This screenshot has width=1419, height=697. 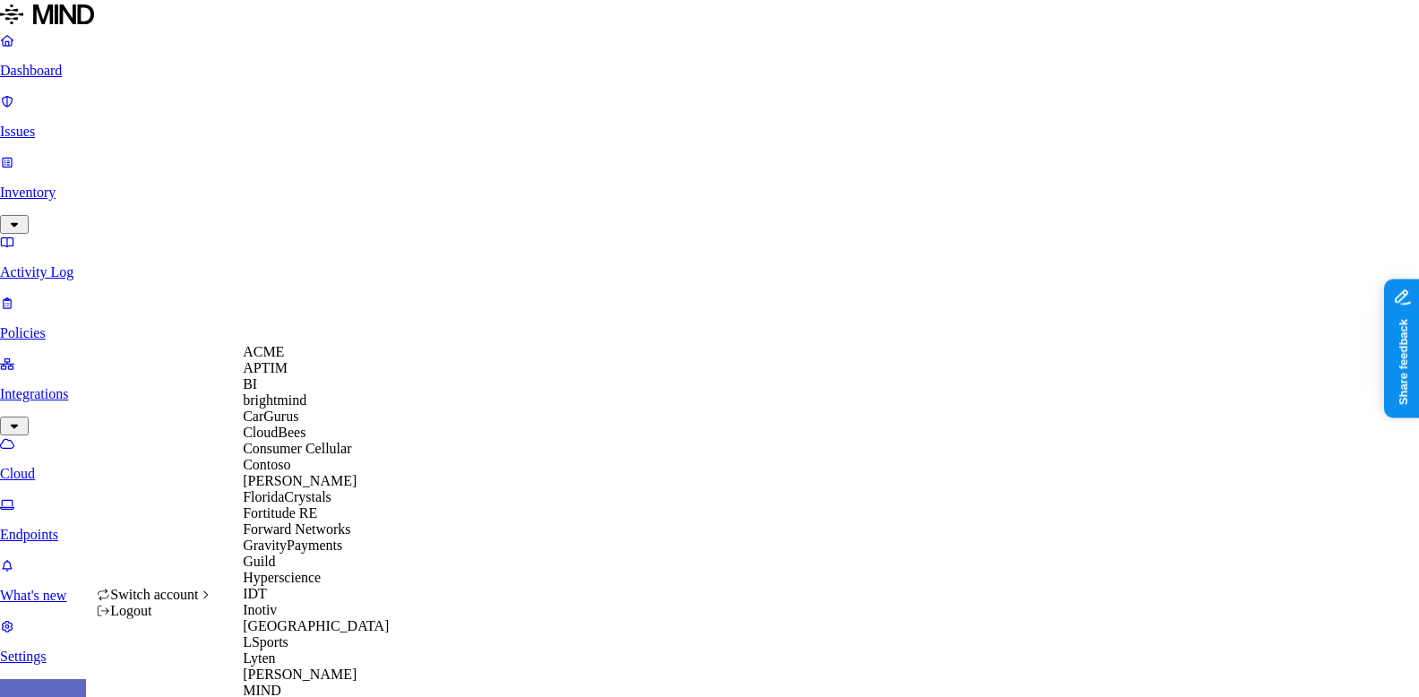 What do you see at coordinates (154, 611) in the screenshot?
I see `div: Logout` at bounding box center [154, 611].